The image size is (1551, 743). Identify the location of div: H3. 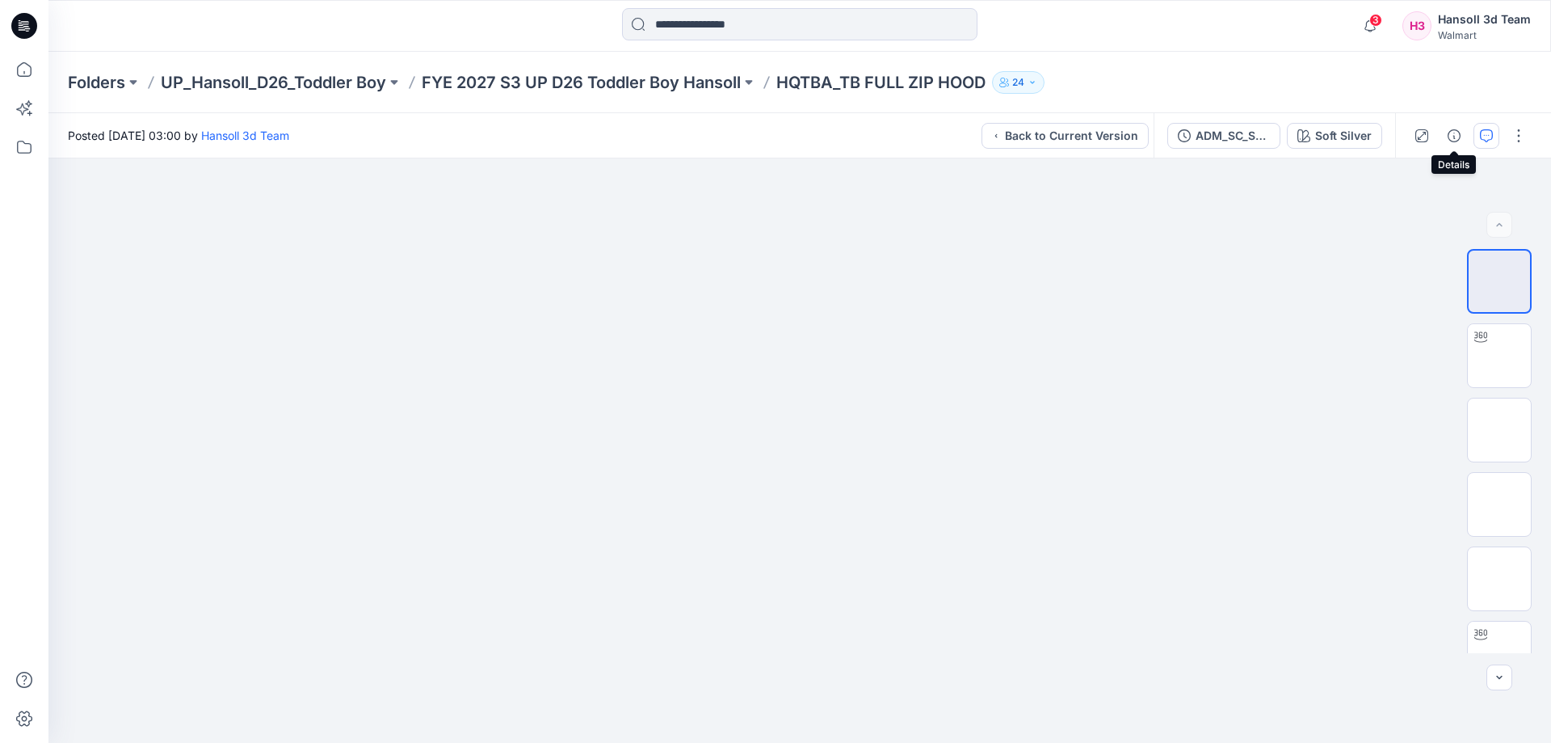
(1417, 26).